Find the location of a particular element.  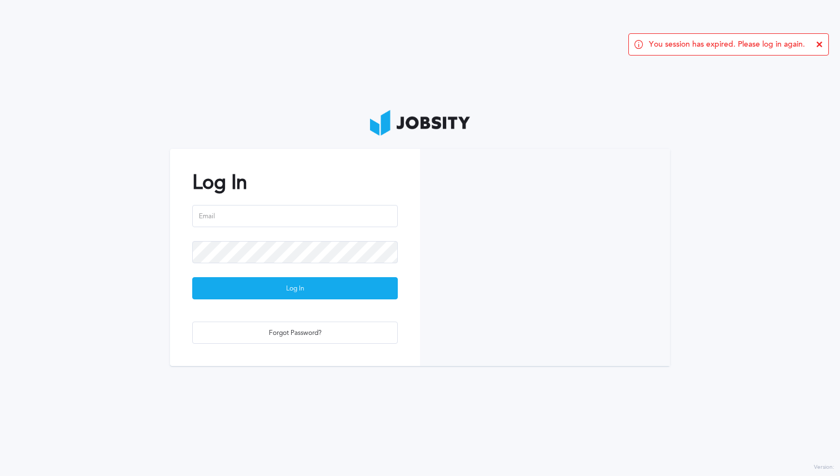

div: Log In is located at coordinates (295, 289).